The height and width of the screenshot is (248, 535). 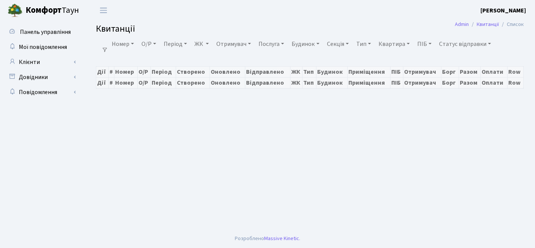 What do you see at coordinates (271, 44) in the screenshot?
I see `a: Послуга` at bounding box center [271, 44].